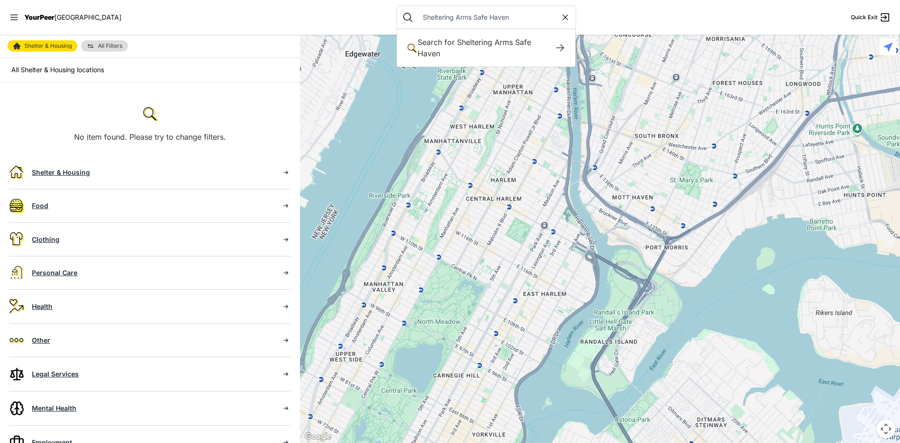 This screenshot has width=900, height=443. Describe the element at coordinates (150, 374) in the screenshot. I see `a: Legal Services` at that location.